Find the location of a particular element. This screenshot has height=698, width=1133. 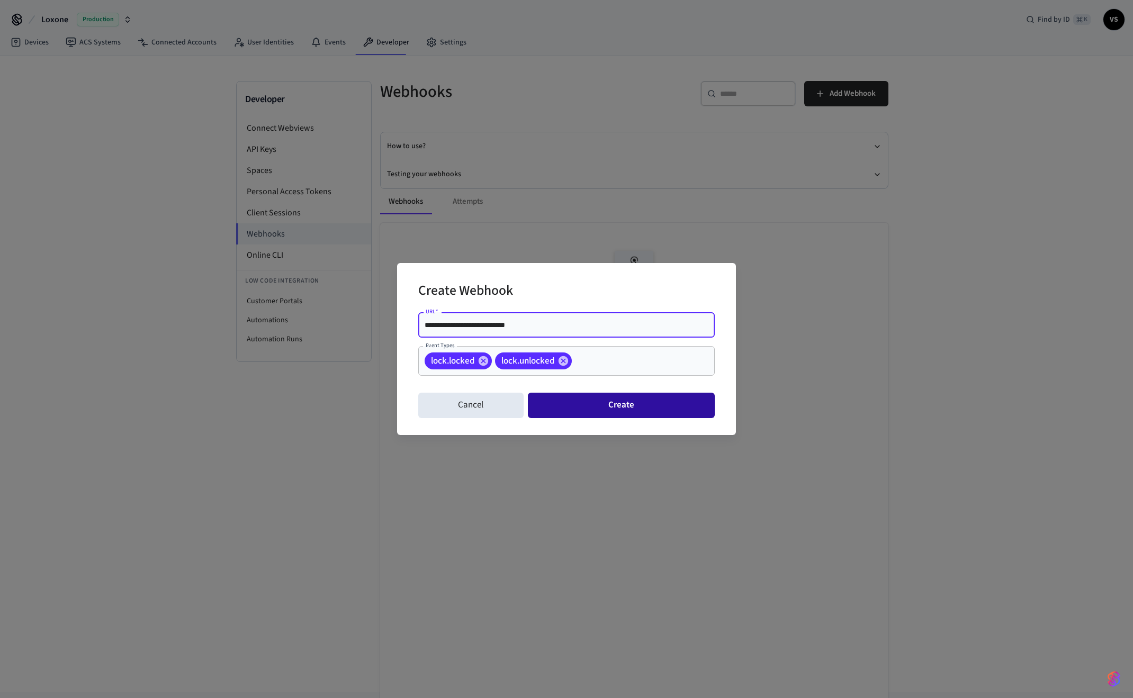

span: lock.unlocked is located at coordinates (528, 361).